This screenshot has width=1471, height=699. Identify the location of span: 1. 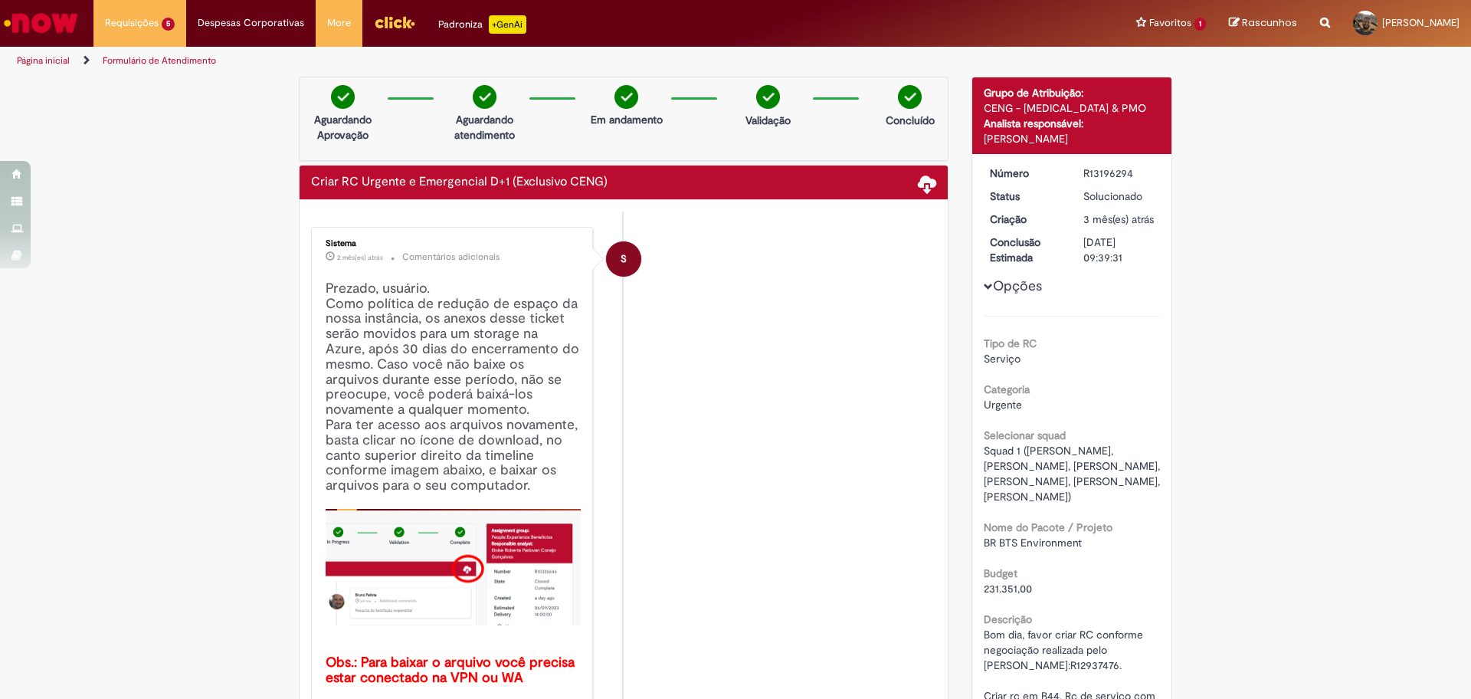
(1200, 24).